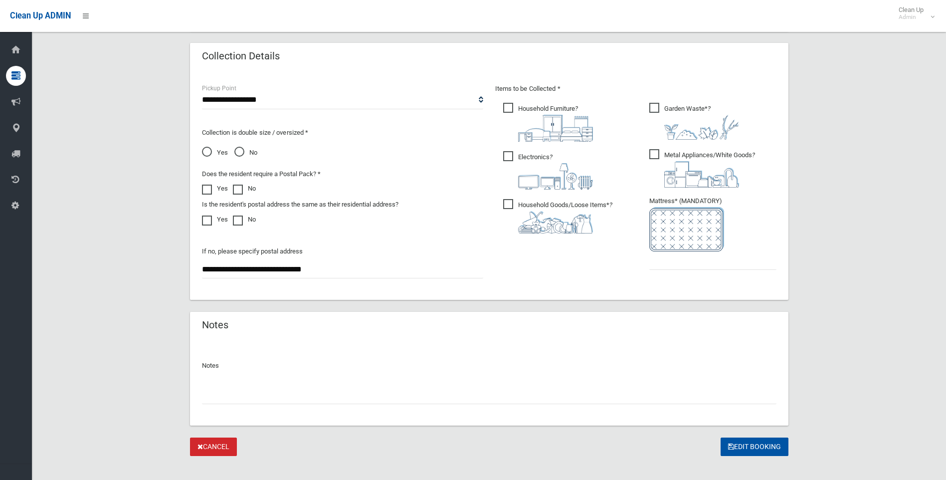 The height and width of the screenshot is (480, 946). I want to click on span: Household Furniture, so click(548, 122).